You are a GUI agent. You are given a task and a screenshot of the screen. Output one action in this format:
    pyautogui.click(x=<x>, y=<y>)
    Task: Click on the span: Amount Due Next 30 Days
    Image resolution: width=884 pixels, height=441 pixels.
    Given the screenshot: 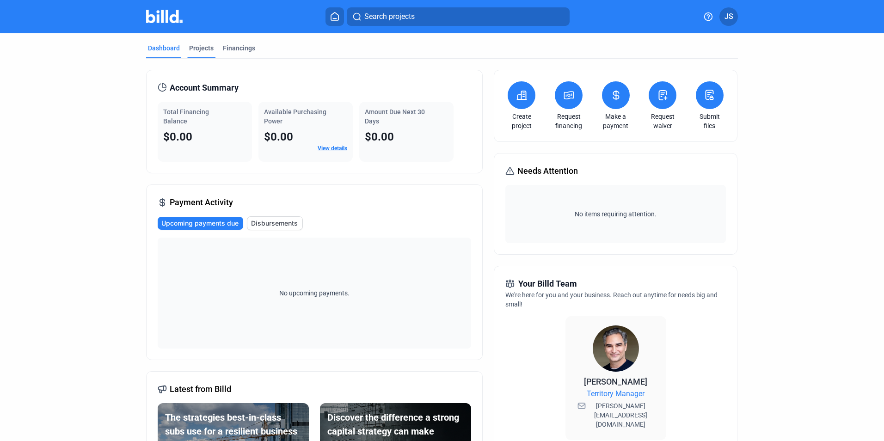 What is the action you would take?
    pyautogui.click(x=395, y=116)
    